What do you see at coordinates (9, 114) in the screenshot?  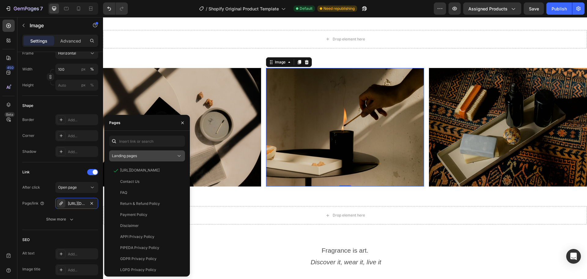 I see `div: Beta` at bounding box center [9, 114].